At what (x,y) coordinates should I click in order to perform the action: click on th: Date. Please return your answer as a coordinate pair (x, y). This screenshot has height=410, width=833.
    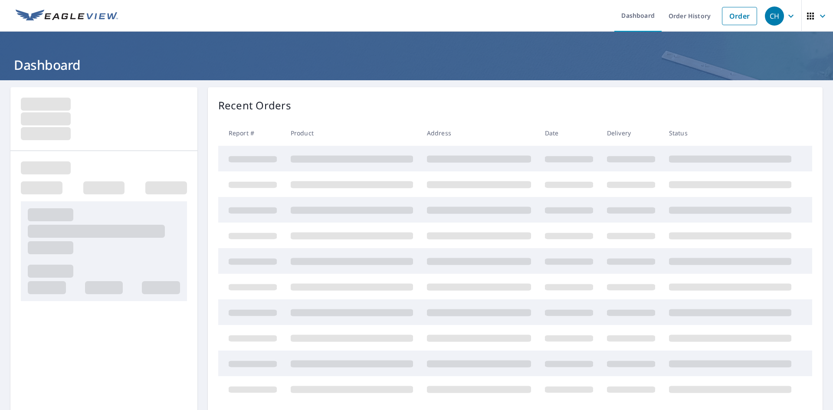
    Looking at the image, I should click on (569, 133).